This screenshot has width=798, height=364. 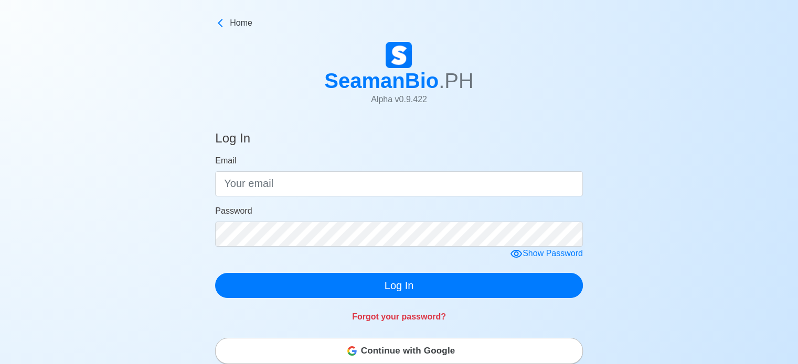 I want to click on input: Your email, so click(x=399, y=184).